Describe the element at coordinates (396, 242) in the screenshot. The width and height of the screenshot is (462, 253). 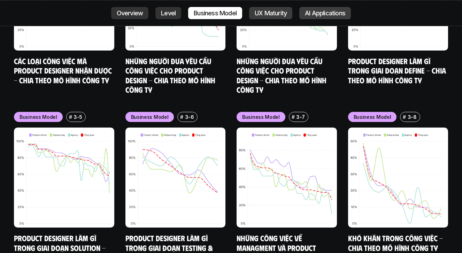
I see `a: Khó khăn trong công việc - Chia theo mô hình công ty` at that location.